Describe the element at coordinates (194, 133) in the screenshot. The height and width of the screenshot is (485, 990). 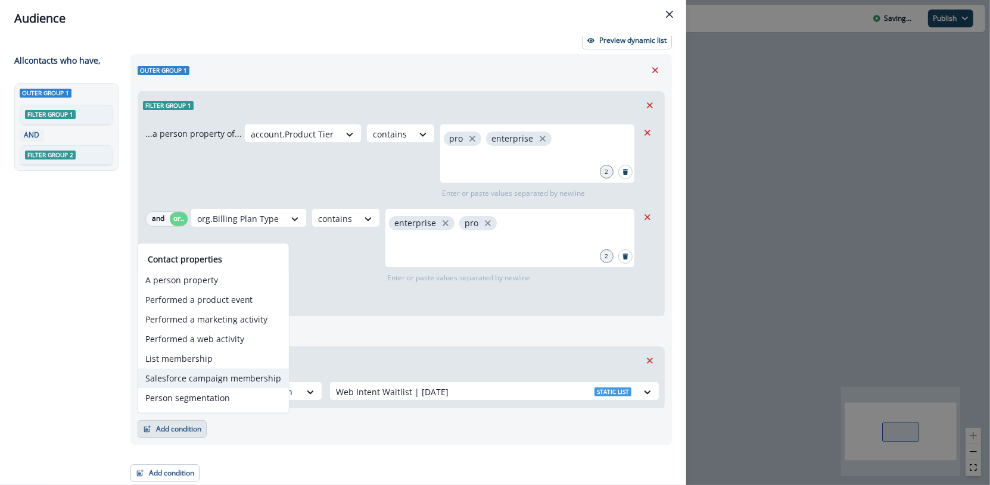
I see `p: ...a person property of...` at that location.